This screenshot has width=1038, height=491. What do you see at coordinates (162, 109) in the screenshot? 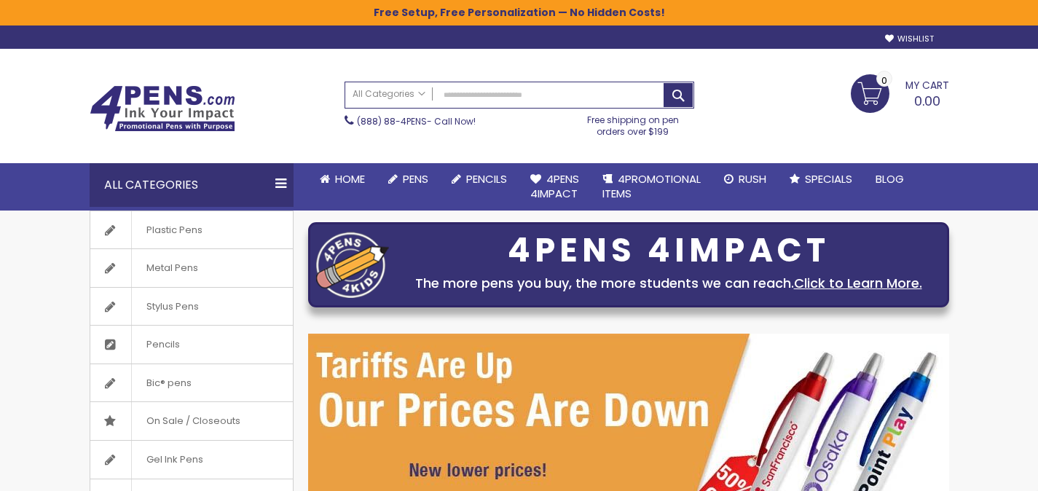
I see `img: 4Pens Custom Pens and Promotional Products` at bounding box center [162, 109].